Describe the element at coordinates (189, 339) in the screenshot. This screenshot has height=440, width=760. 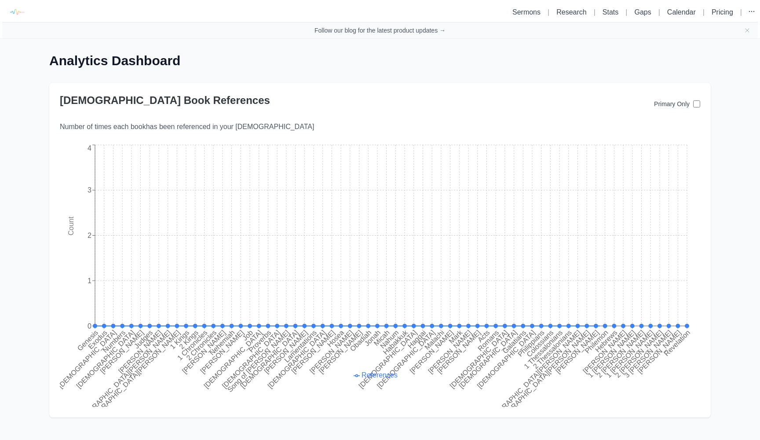
I see `tspan: 2 Kings` at that location.